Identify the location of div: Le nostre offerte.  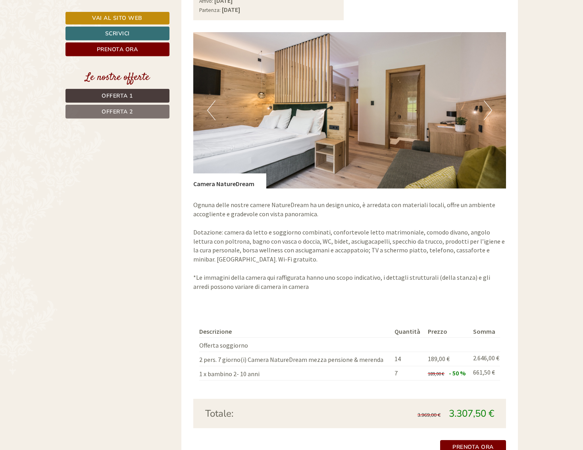
(118, 77).